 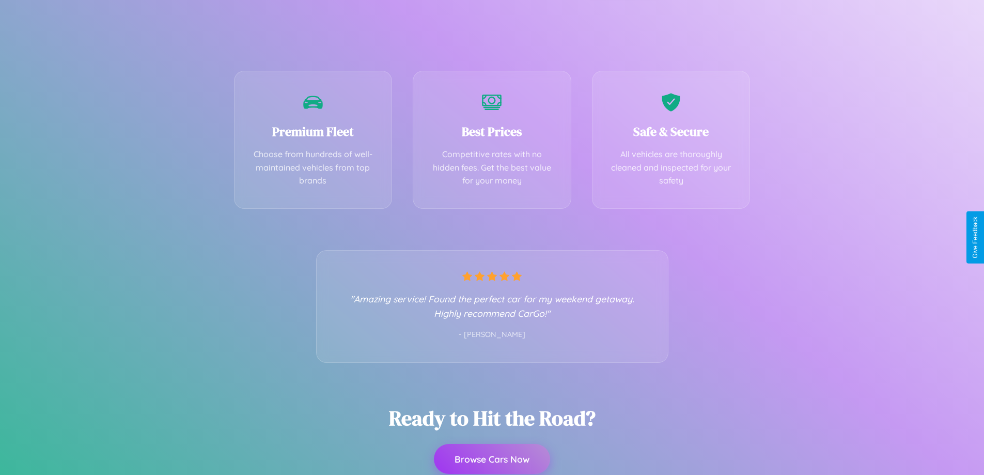 What do you see at coordinates (976, 237) in the screenshot?
I see `div: Give Feedback` at bounding box center [976, 237].